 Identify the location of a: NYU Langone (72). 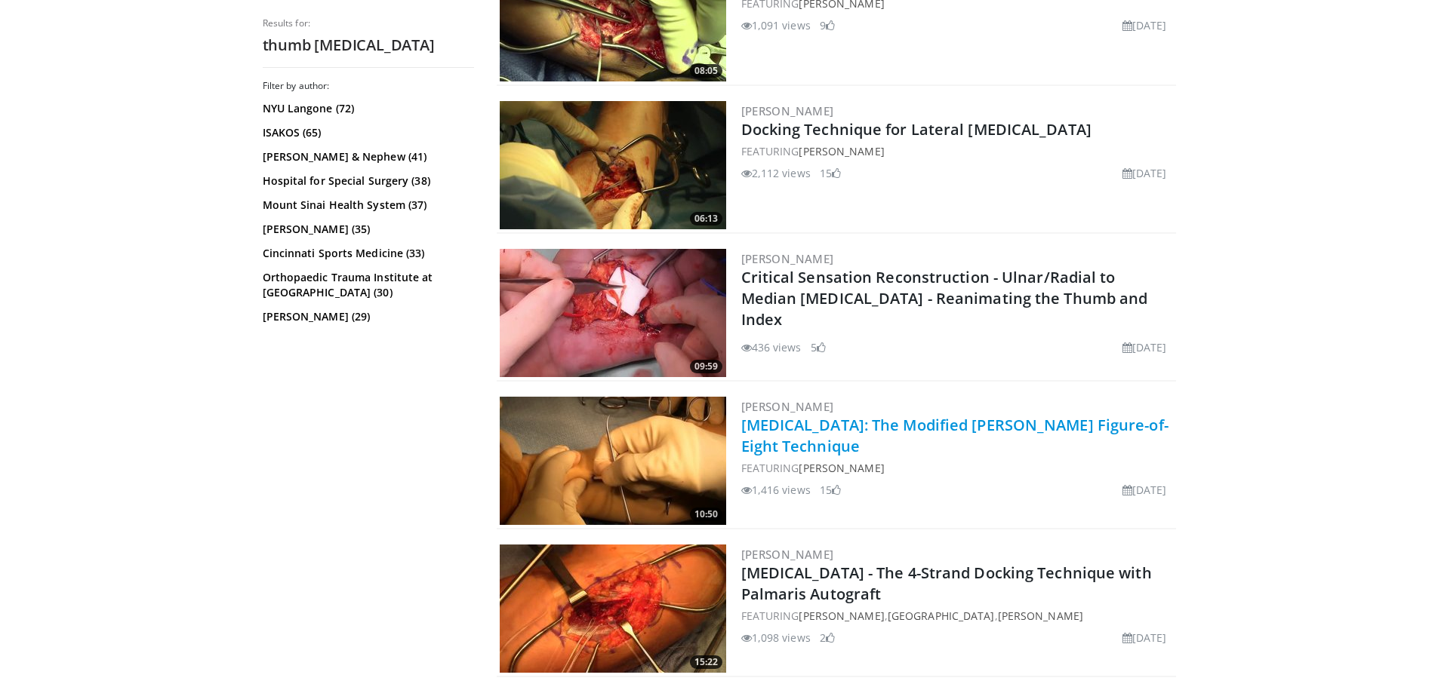
(366, 109).